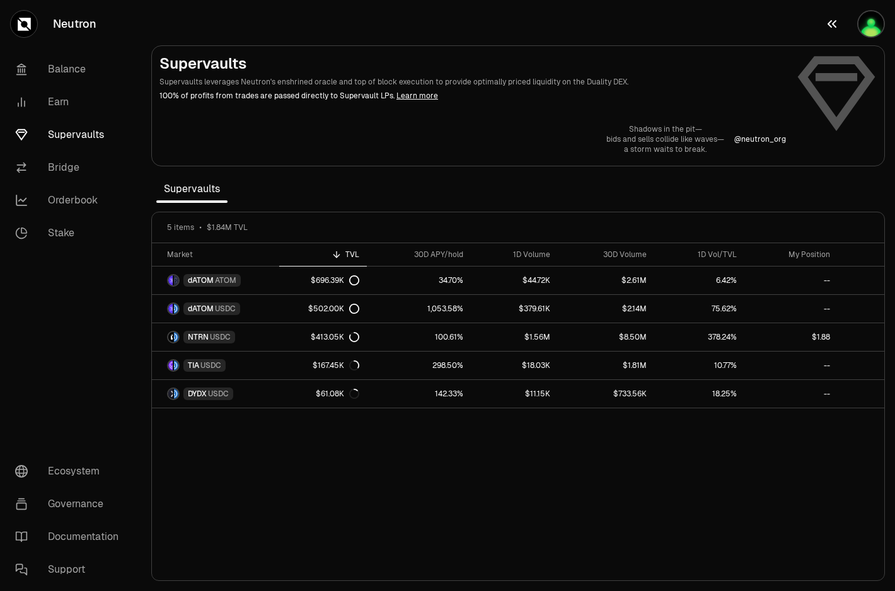 The image size is (895, 591). I want to click on p: a storm waits to break., so click(665, 149).